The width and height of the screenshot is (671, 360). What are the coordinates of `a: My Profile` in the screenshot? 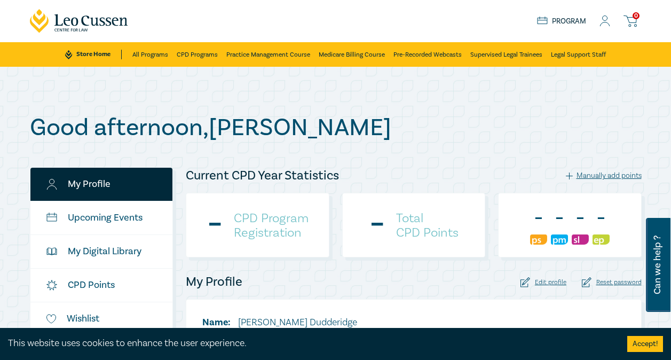 It's located at (101, 184).